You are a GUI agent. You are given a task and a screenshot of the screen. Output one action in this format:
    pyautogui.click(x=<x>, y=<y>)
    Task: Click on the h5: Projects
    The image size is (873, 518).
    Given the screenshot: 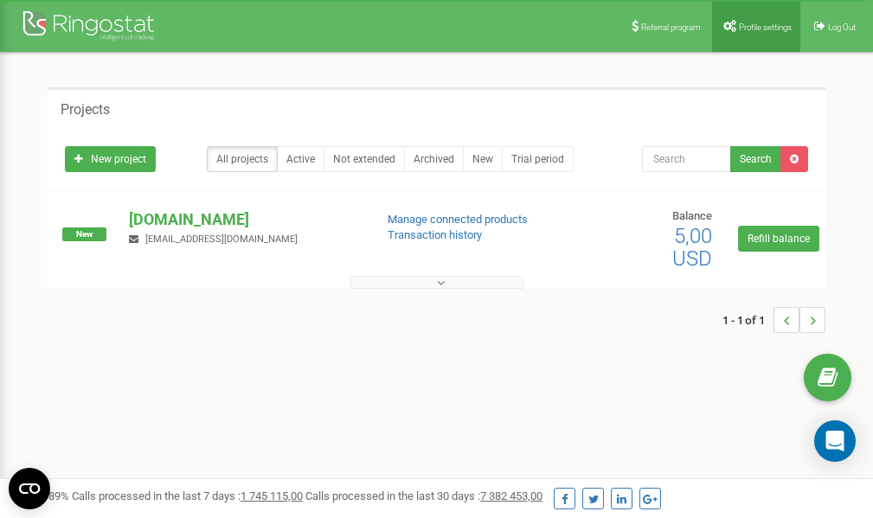 What is the action you would take?
    pyautogui.click(x=85, y=110)
    